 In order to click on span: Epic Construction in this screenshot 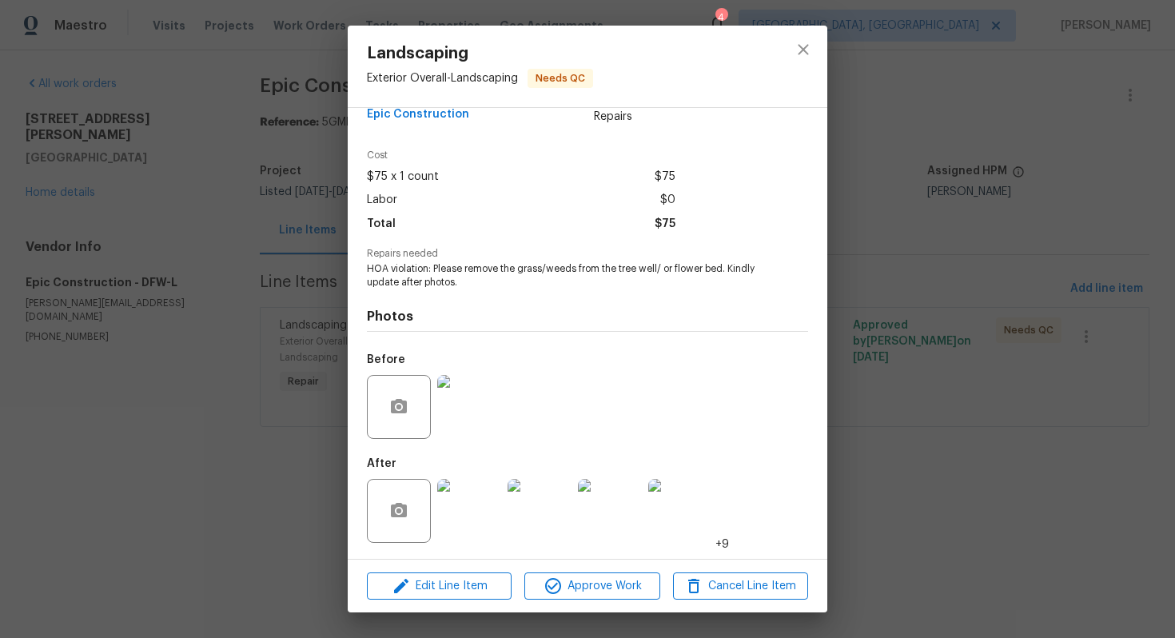, I will do `click(418, 114)`.